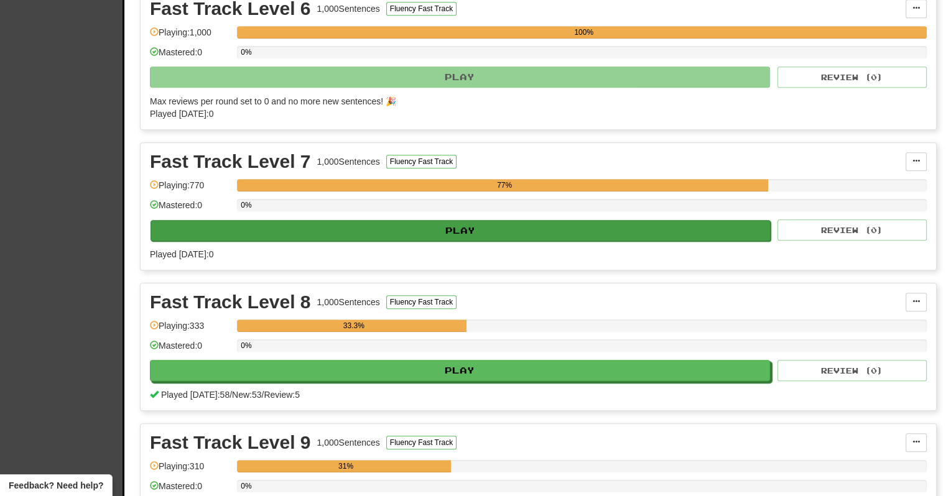 The image size is (946, 496). I want to click on div: 100%, so click(583, 32).